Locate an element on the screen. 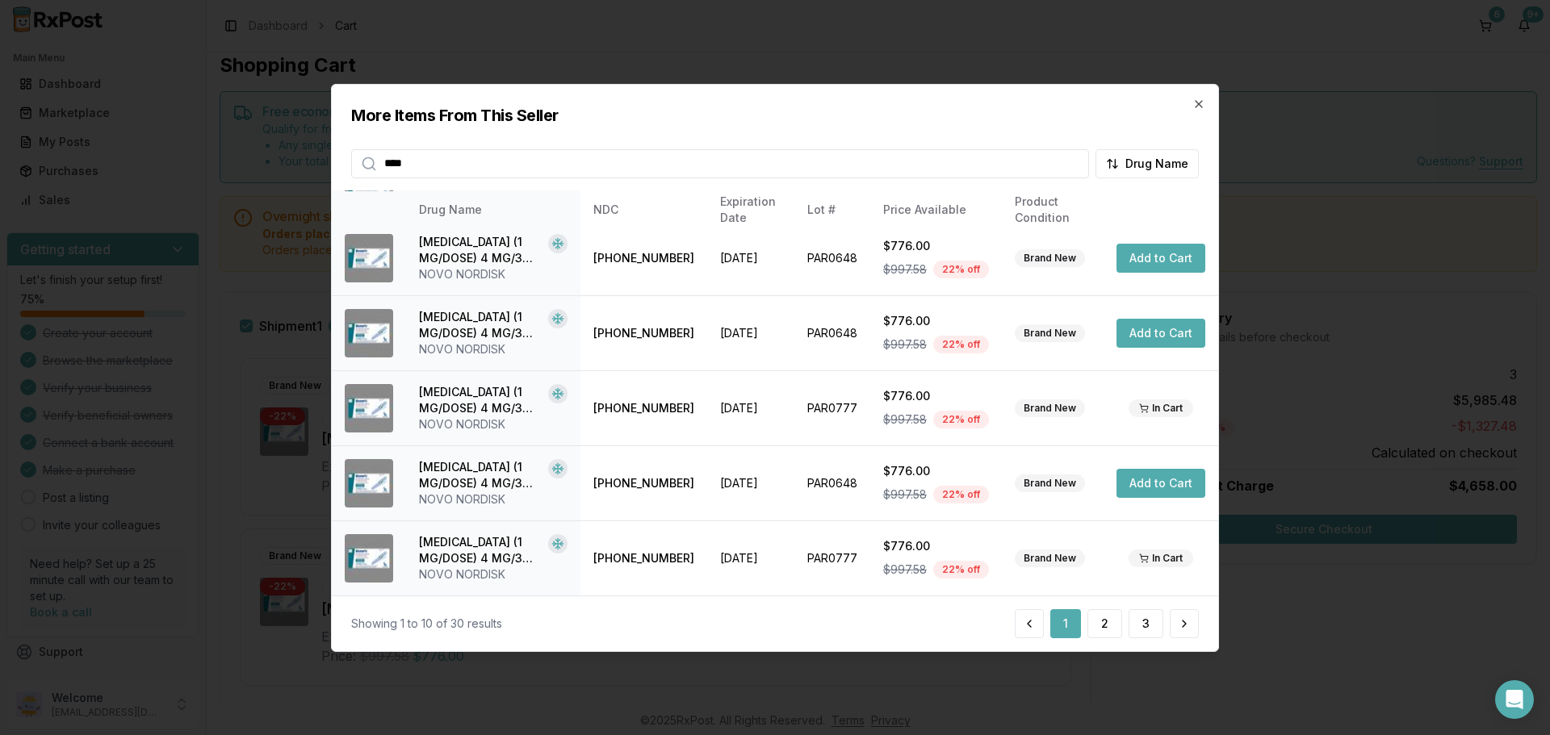  h2: More Items From This Seller is located at coordinates (775, 115).